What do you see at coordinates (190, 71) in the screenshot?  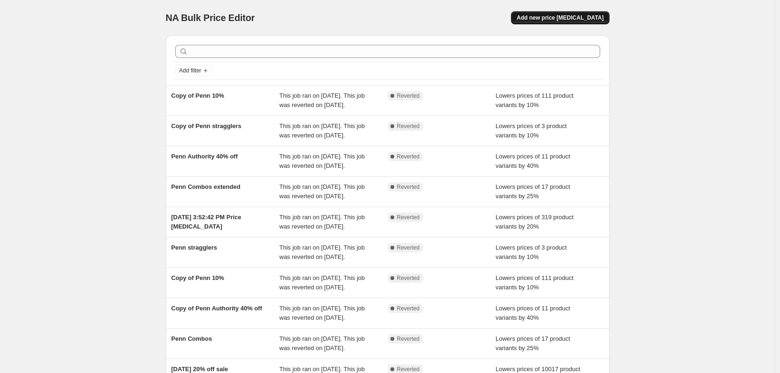 I see `span: Add filter` at bounding box center [190, 71].